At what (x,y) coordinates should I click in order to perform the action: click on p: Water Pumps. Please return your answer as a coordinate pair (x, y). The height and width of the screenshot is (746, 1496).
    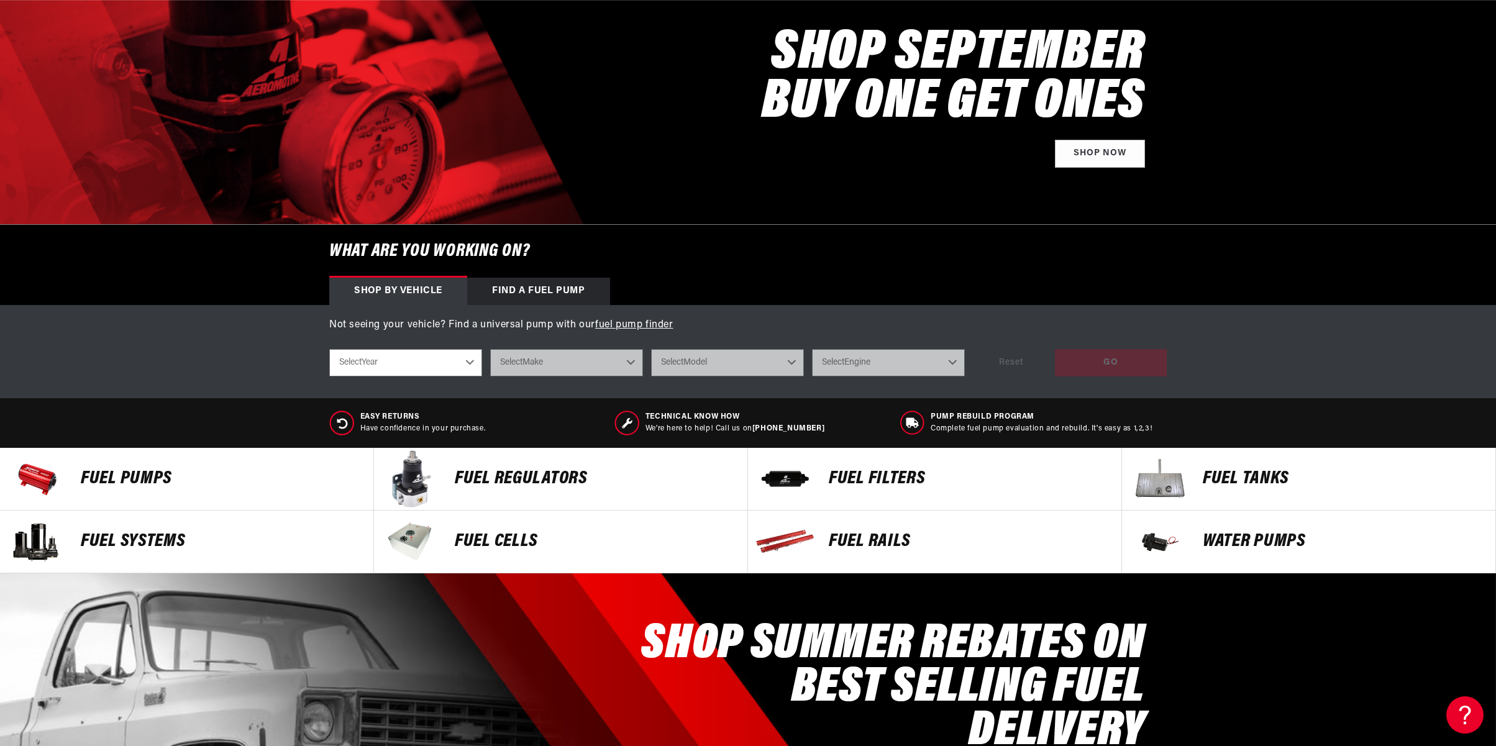
    Looking at the image, I should click on (1342, 542).